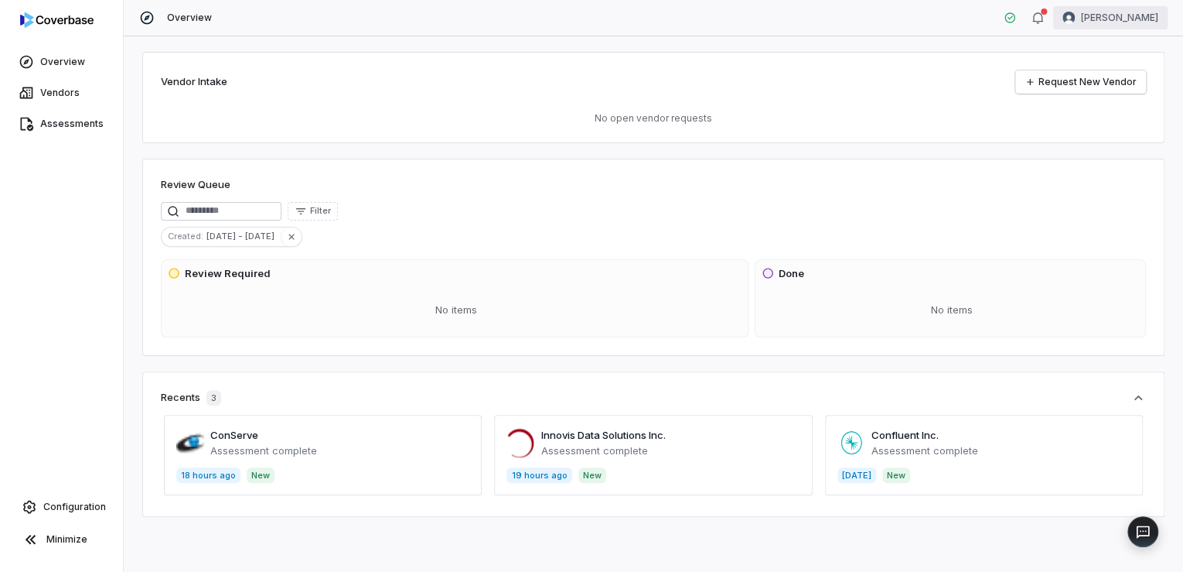 This screenshot has width=1183, height=572. I want to click on div: Recents, so click(191, 398).